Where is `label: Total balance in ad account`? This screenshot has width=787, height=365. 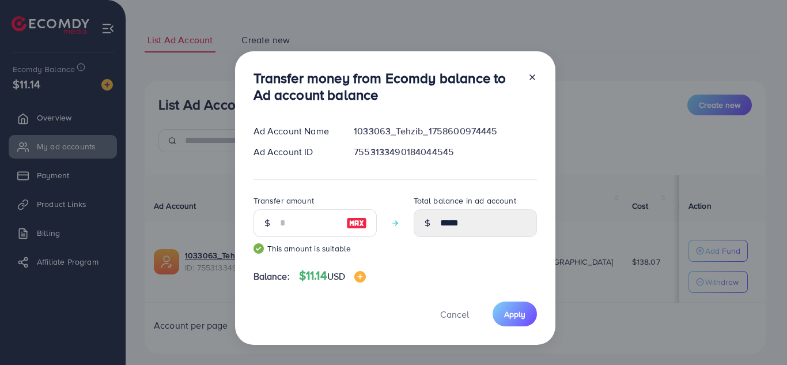
label: Total balance in ad account is located at coordinates (465, 201).